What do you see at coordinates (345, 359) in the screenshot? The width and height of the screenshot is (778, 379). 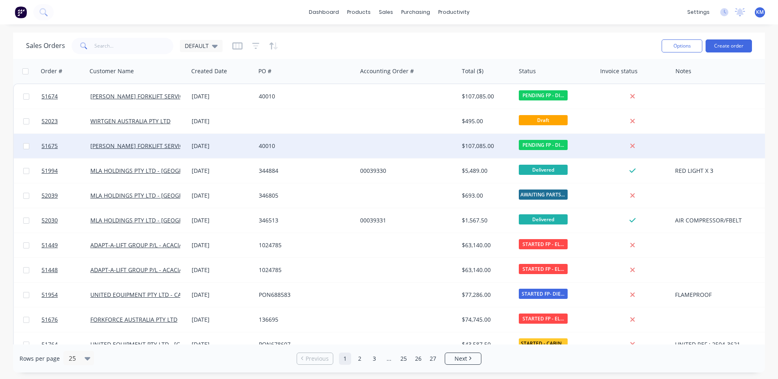 I see `a: Page 1 is your current page` at bounding box center [345, 359].